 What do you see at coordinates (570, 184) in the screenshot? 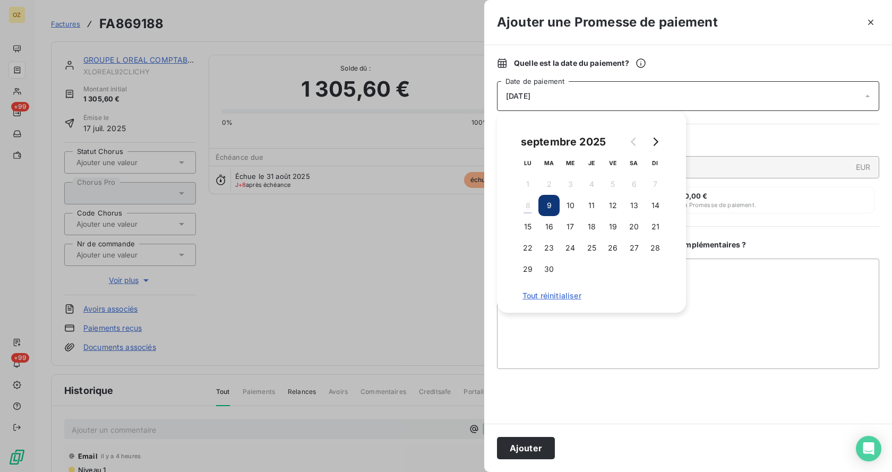
I see `button: 3` at bounding box center [570, 184].